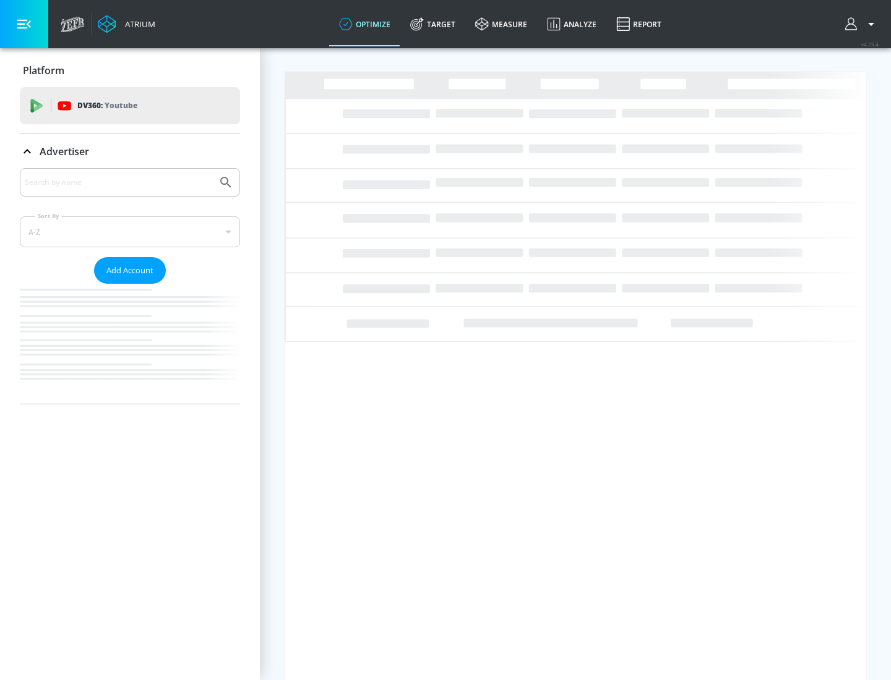 Image resolution: width=891 pixels, height=680 pixels. I want to click on div: DV360: Youtube, so click(130, 106).